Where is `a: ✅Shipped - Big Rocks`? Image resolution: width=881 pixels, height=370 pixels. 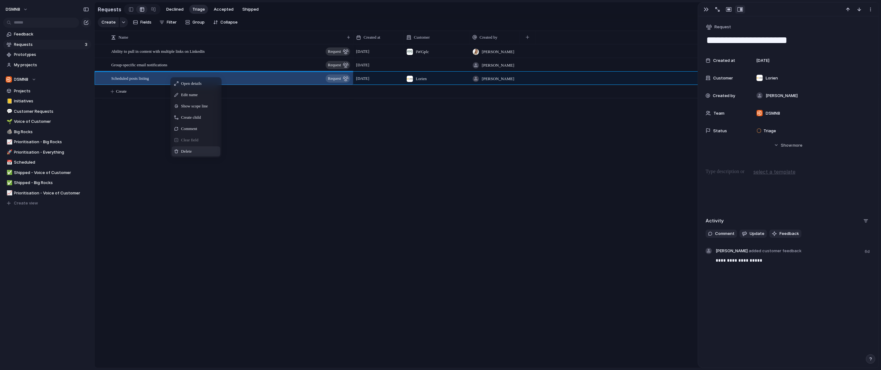 a: ✅Shipped - Big Rocks is located at coordinates (47, 183).